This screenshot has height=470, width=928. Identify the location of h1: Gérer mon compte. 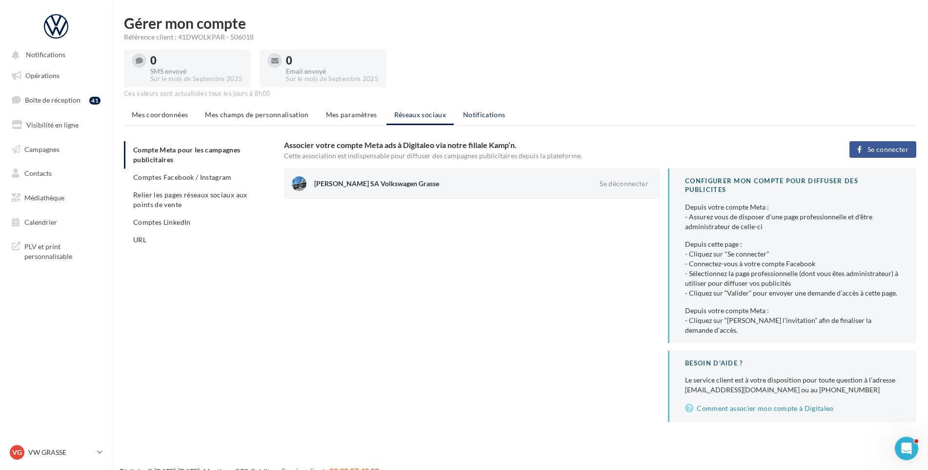
(520, 23).